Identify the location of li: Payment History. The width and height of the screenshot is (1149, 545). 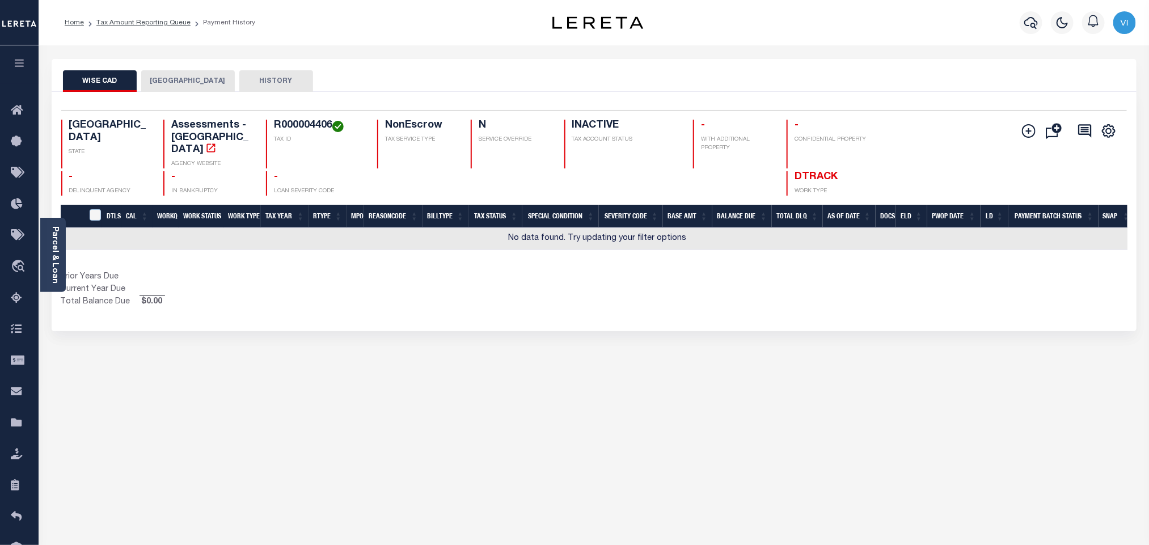
(223, 23).